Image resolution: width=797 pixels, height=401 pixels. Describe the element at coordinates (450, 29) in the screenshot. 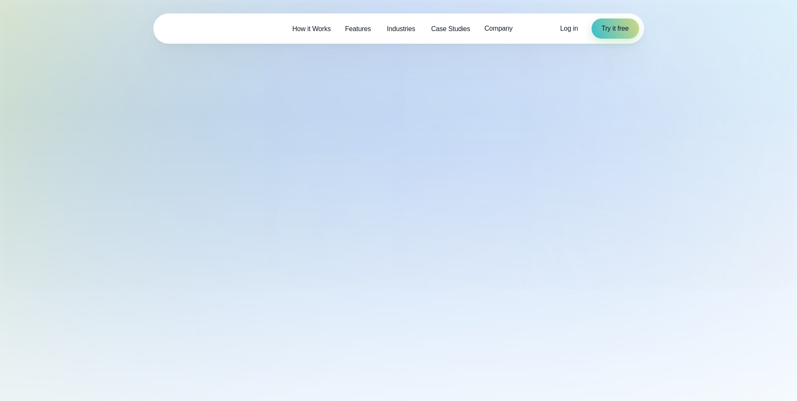

I see `a: Case Studies` at that location.